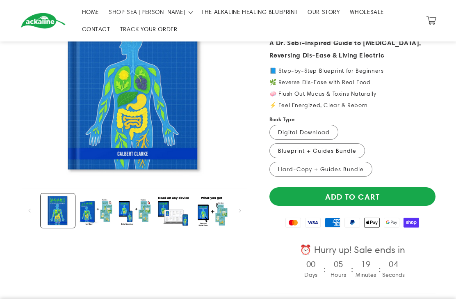 This screenshot has height=299, width=456. I want to click on label: Blueprint + Guides Bundle, so click(317, 151).